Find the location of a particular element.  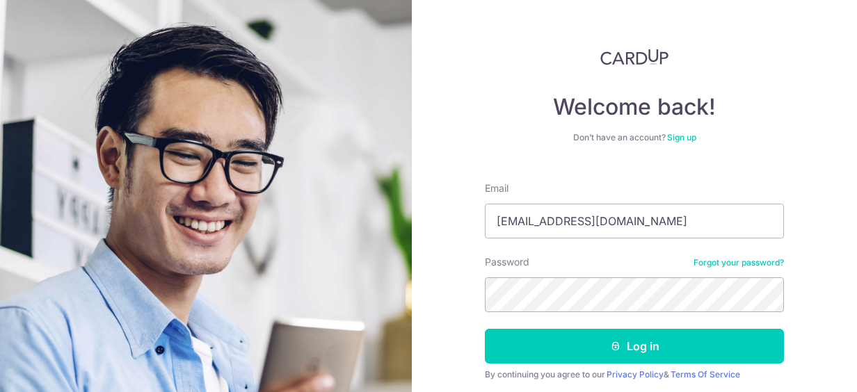

a: Sign up is located at coordinates (682, 137).